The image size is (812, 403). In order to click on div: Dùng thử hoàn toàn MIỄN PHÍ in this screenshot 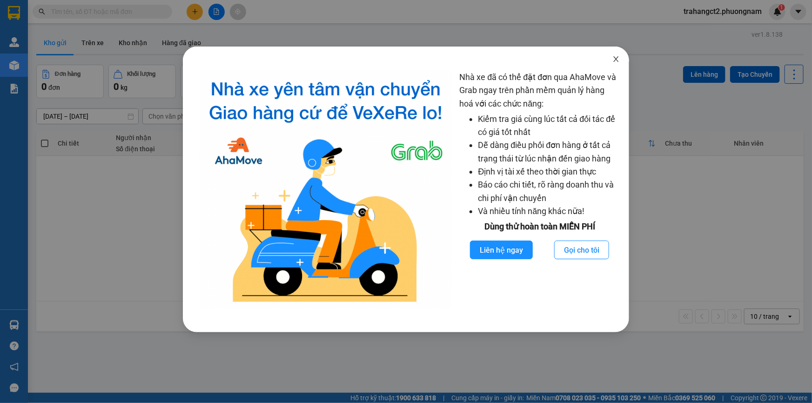, I will do `click(539, 227)`.